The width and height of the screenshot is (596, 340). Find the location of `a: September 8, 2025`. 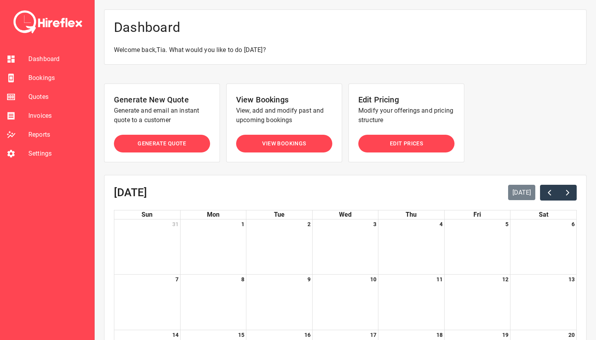

a: September 8, 2025 is located at coordinates (243, 280).